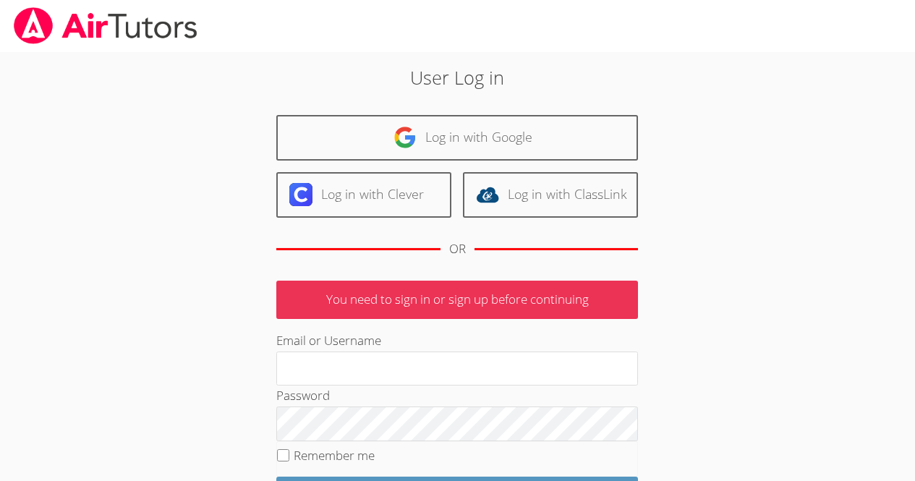  What do you see at coordinates (487, 195) in the screenshot?
I see `img: classlink-logo-d6bb404cc1216ec64c9a2012d9dc4662098be43eaf13dc465df04b49fa7ab582.svg` at bounding box center [487, 195].